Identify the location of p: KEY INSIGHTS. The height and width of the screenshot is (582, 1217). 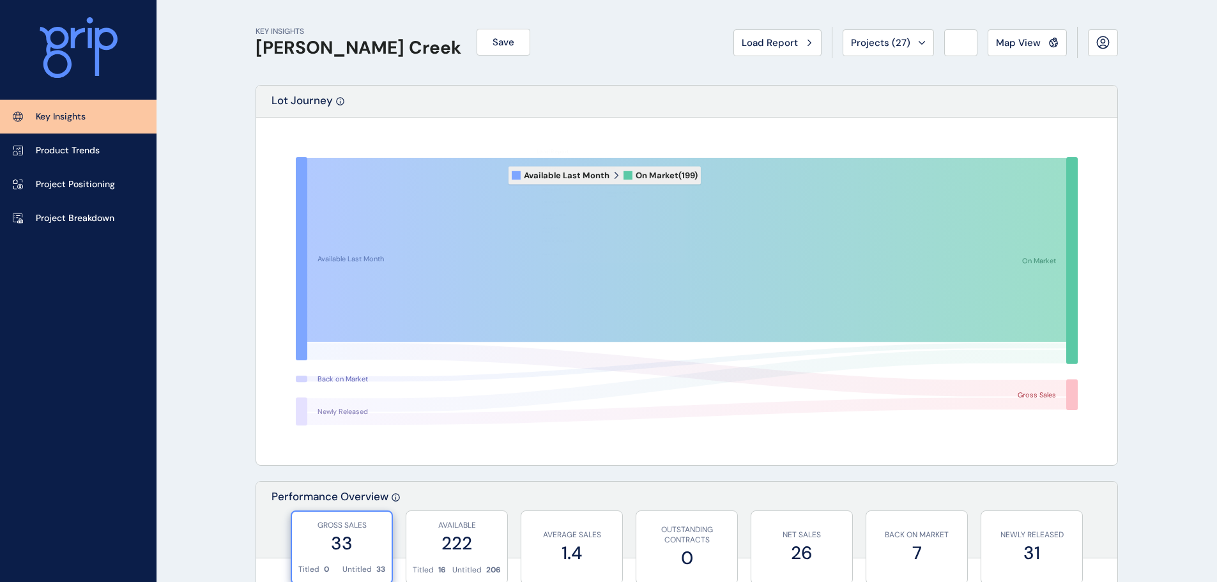
(358, 31).